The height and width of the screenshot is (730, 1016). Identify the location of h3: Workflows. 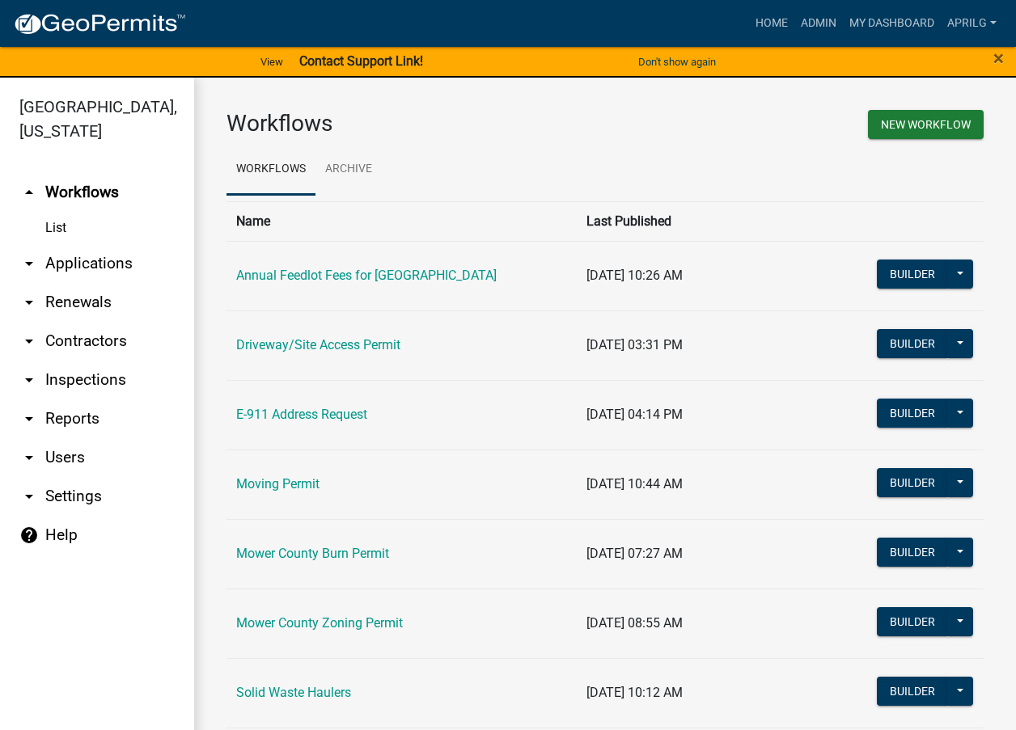
(409, 124).